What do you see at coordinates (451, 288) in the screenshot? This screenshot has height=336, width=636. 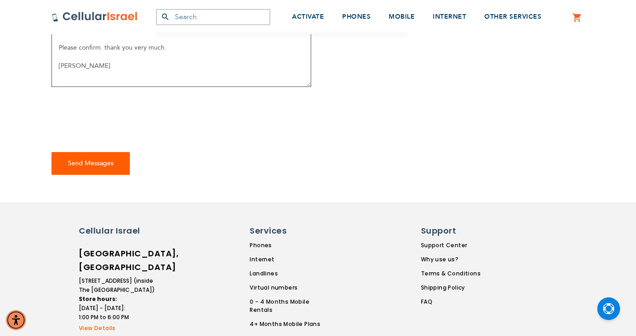 I see `a: Shipping Policy` at bounding box center [451, 288].